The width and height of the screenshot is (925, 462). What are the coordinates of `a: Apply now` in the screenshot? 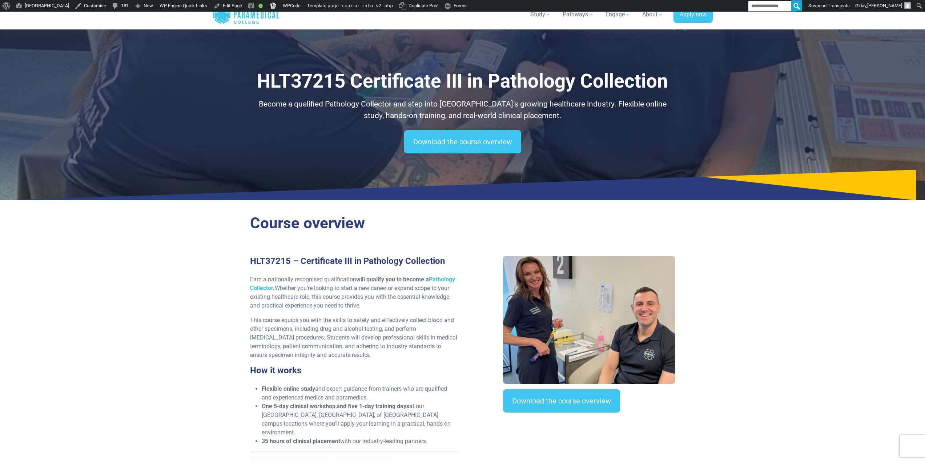 It's located at (693, 15).